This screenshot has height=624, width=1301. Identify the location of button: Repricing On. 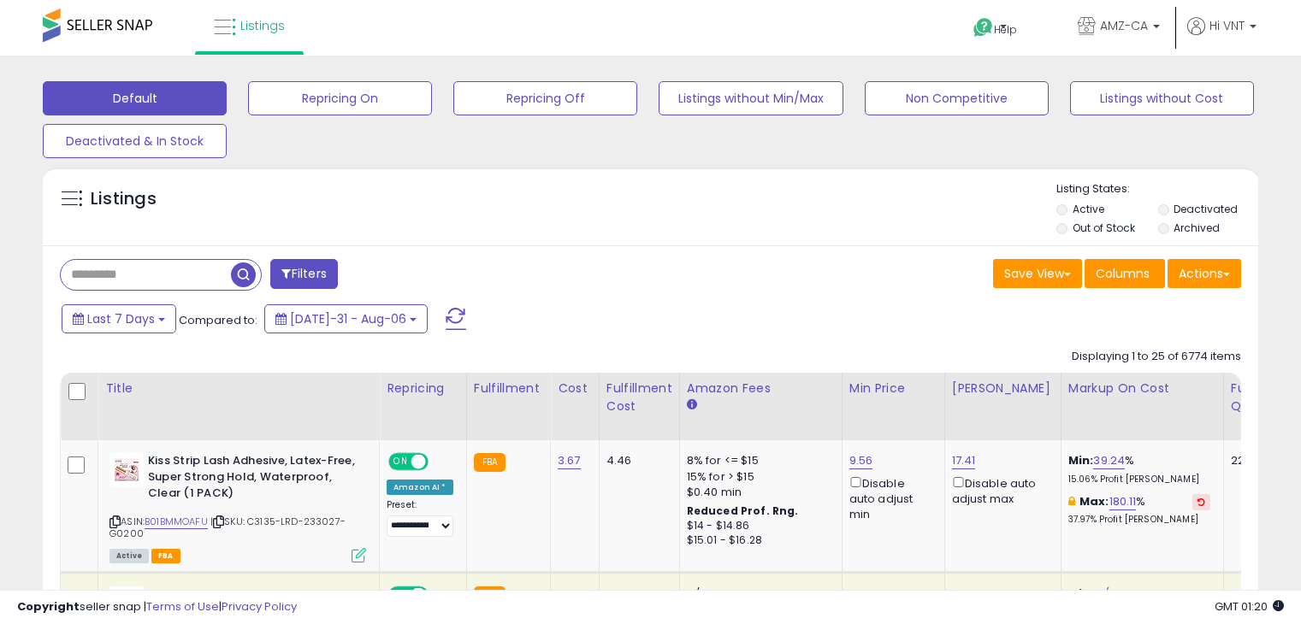
(340, 98).